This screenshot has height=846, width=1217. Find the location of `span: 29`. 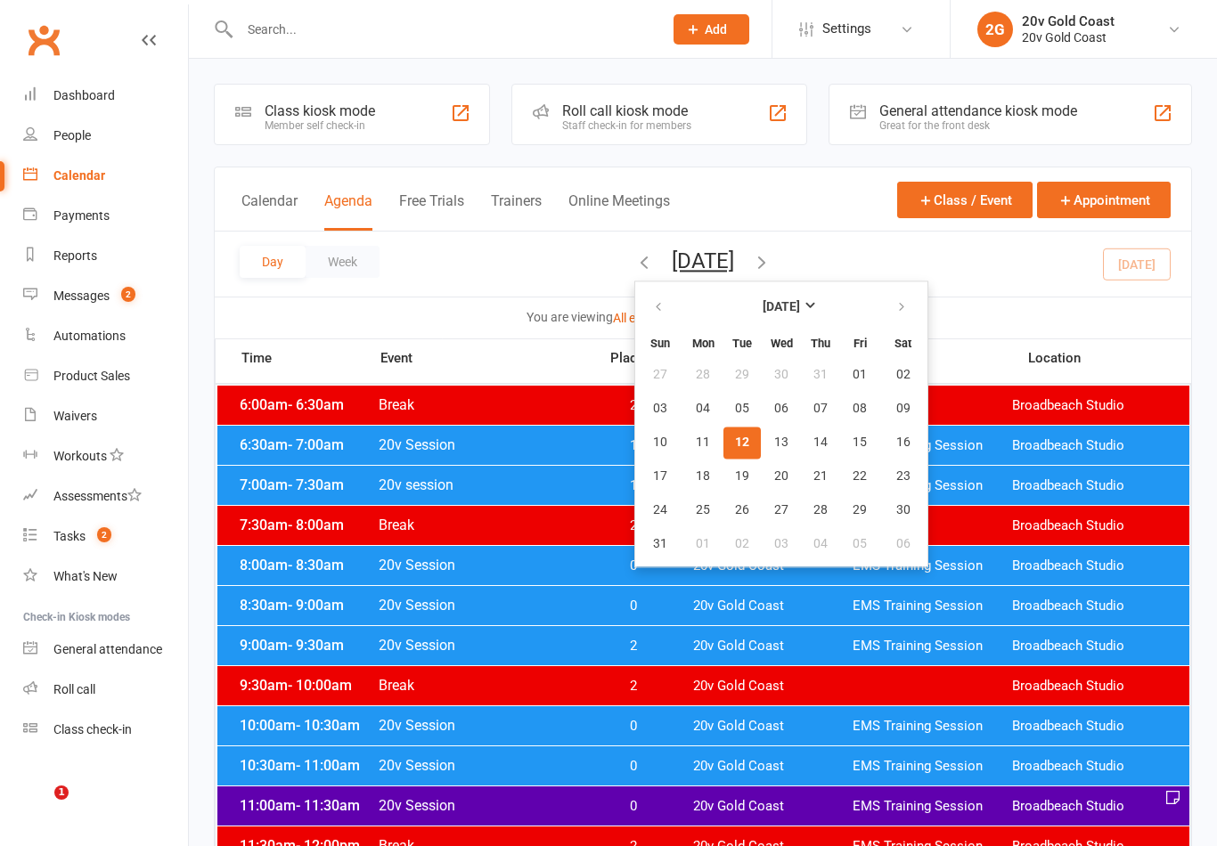

span: 29 is located at coordinates (742, 375).